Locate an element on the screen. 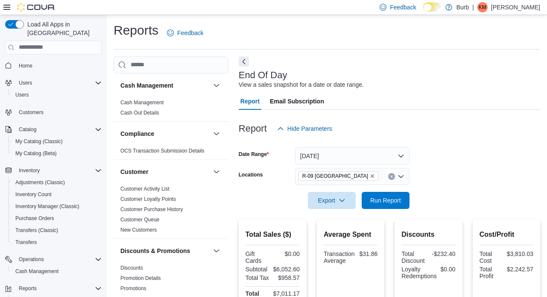  button: Purchase Orders is located at coordinates (57, 218).